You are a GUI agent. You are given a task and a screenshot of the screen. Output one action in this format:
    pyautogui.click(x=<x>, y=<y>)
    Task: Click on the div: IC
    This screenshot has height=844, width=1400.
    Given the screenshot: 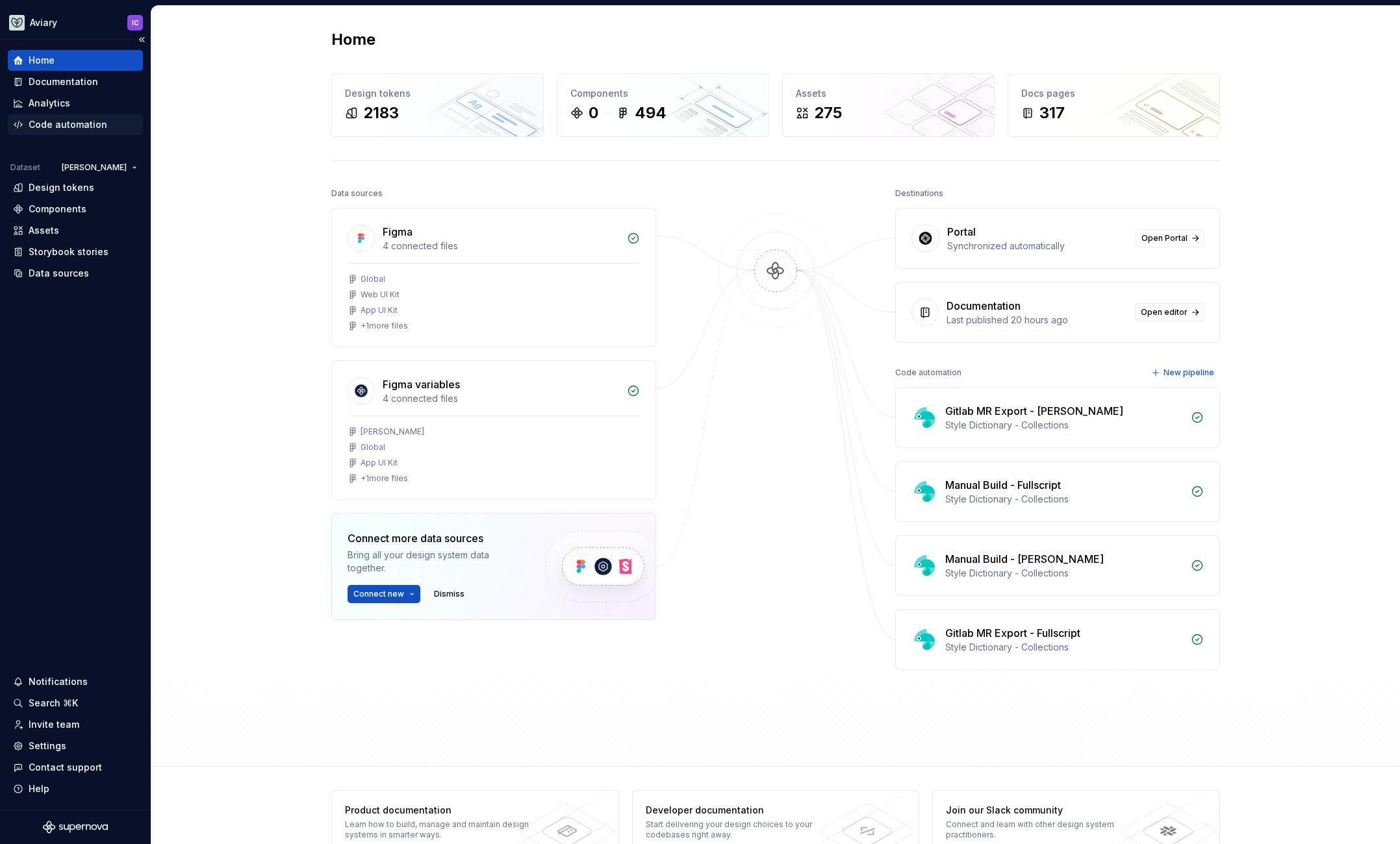 What is the action you would take?
    pyautogui.click(x=135, y=23)
    